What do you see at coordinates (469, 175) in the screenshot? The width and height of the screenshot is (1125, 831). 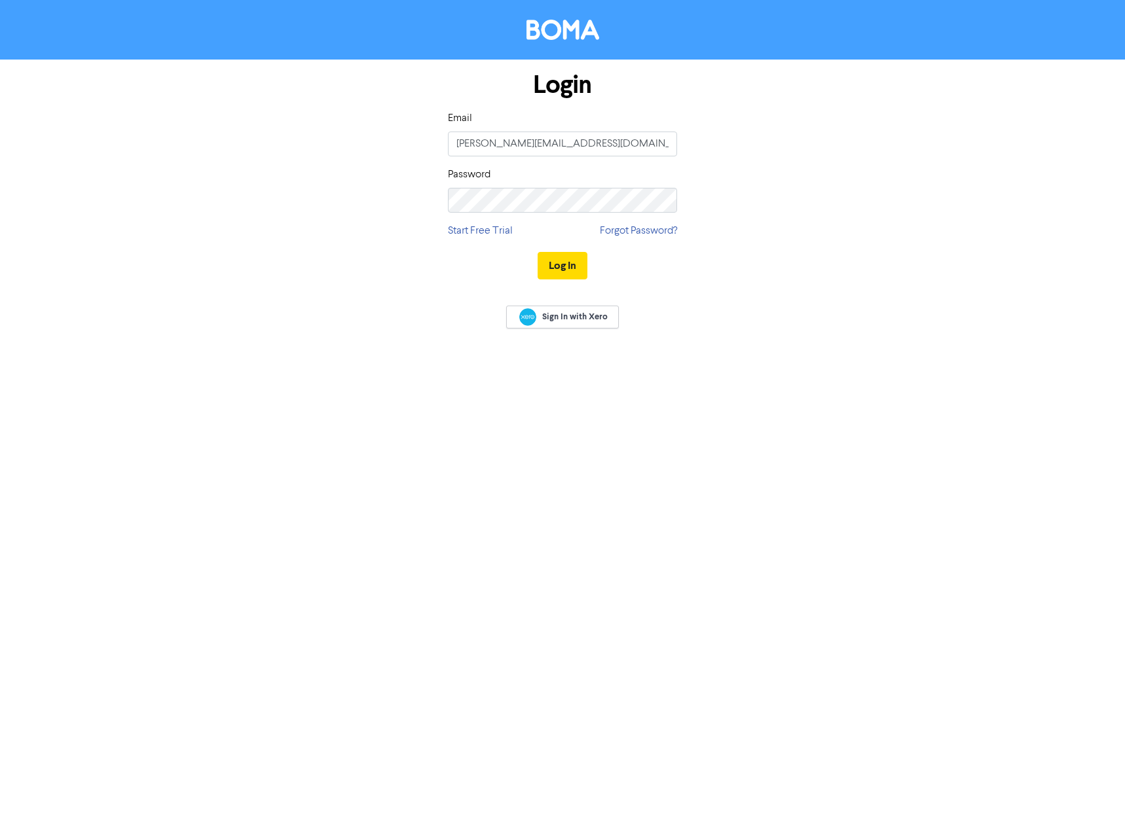 I see `label: Password` at bounding box center [469, 175].